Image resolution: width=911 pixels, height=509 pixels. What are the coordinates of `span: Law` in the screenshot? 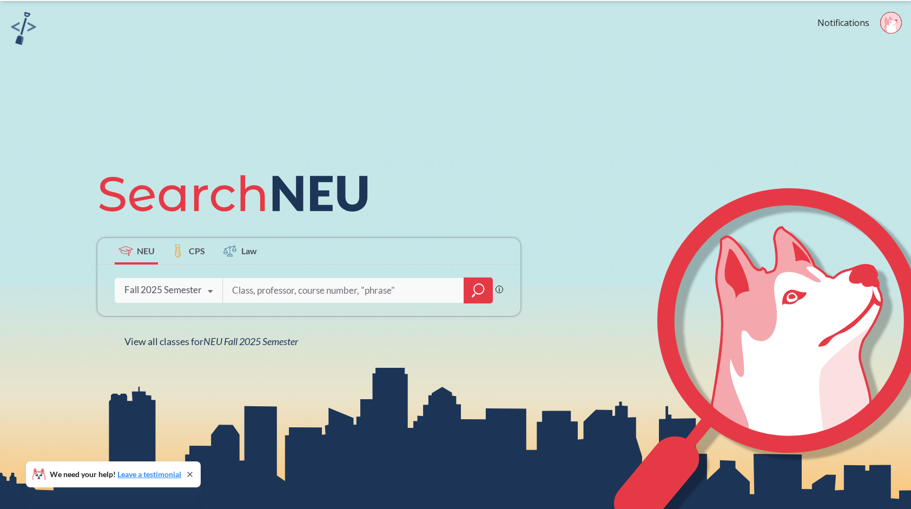 It's located at (249, 251).